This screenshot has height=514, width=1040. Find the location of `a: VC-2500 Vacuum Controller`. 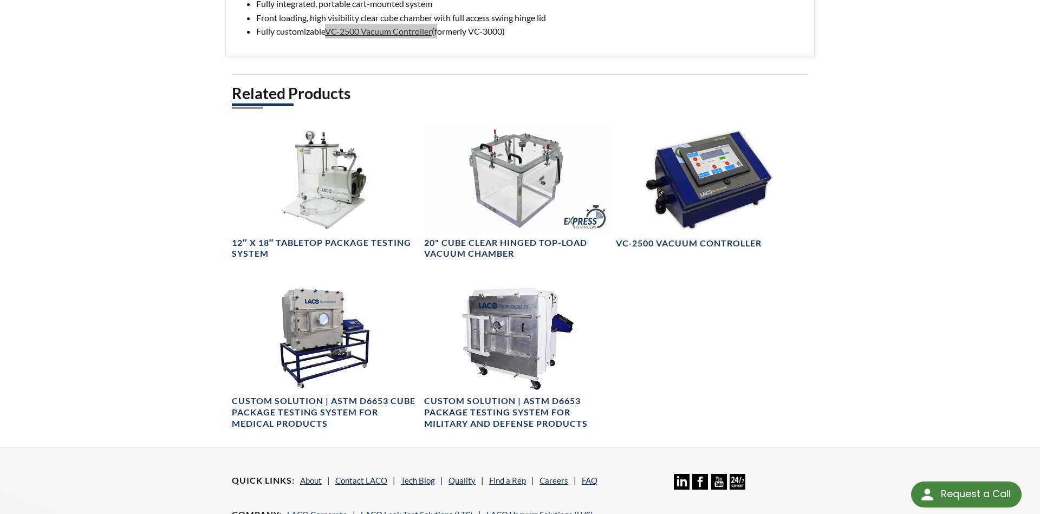

a: VC-2500 Vacuum Controller is located at coordinates (378, 31).